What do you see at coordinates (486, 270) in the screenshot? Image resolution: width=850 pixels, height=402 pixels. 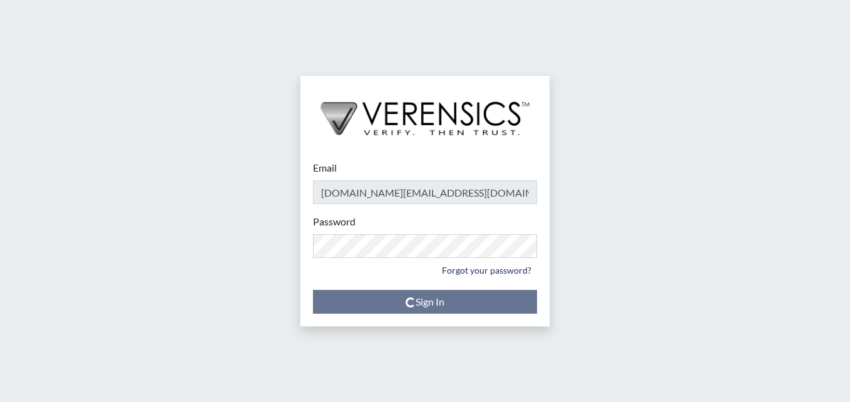 I see `a: Forgot your password?` at bounding box center [486, 270].